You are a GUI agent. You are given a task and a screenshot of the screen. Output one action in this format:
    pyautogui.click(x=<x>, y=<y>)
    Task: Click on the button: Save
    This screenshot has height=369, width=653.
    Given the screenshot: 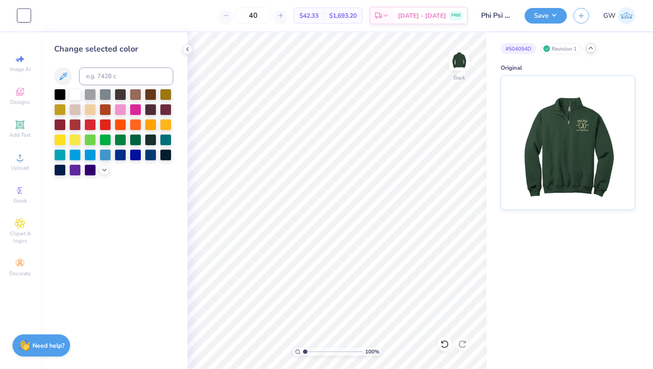 What is the action you would take?
    pyautogui.click(x=545, y=16)
    